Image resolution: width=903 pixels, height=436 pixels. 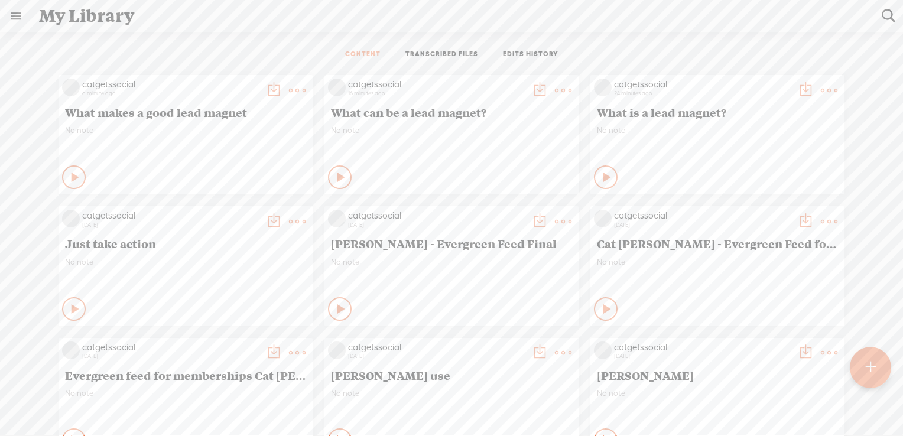 What do you see at coordinates (717, 112) in the screenshot?
I see `span: What is a lead magnet?` at bounding box center [717, 112].